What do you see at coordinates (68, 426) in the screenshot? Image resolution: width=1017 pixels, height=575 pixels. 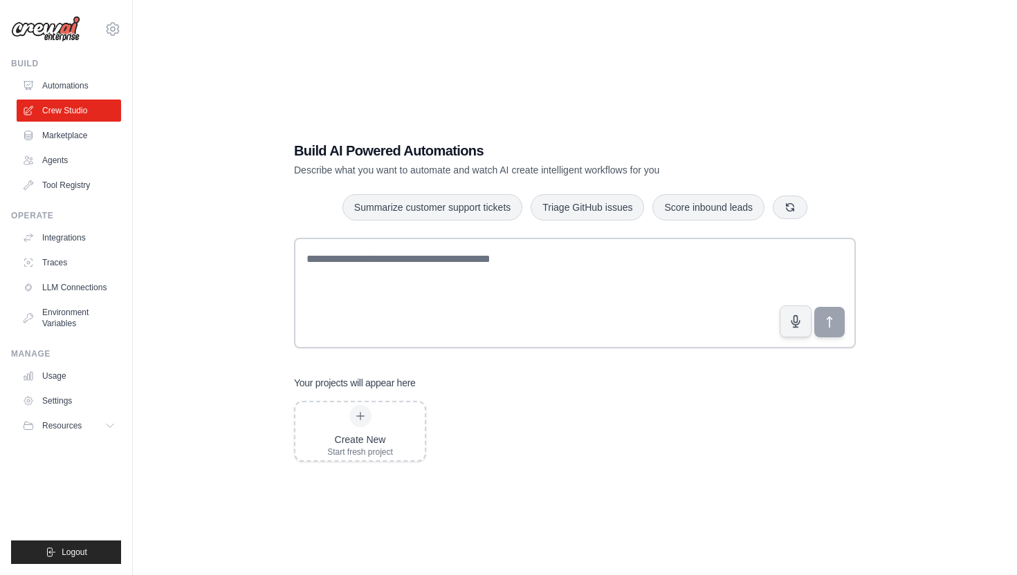 I see `button: Resources` at bounding box center [68, 426].